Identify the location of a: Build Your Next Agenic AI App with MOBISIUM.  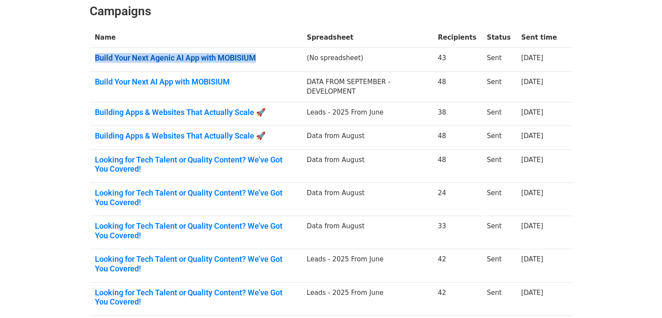
(195, 58).